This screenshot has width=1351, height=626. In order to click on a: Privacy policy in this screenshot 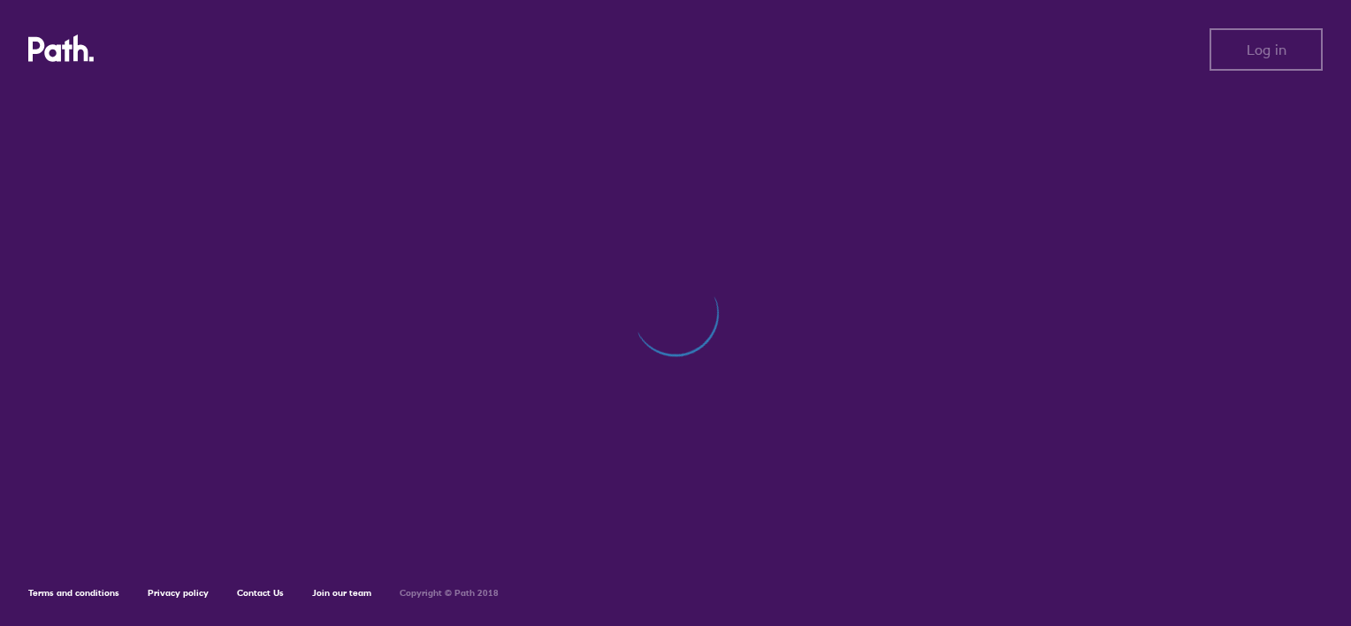, I will do `click(178, 593)`.